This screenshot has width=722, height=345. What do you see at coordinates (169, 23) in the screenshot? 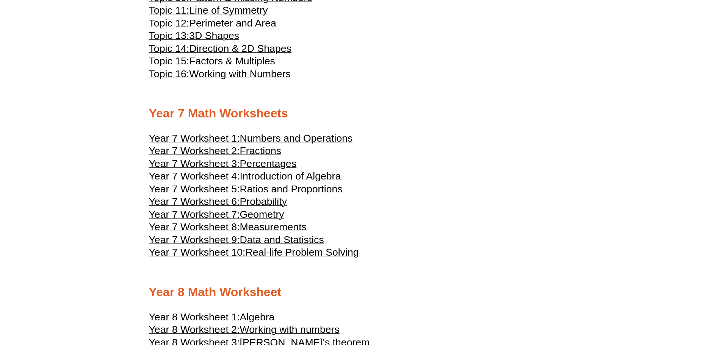
I see `span: Topic 12:` at bounding box center [169, 23].